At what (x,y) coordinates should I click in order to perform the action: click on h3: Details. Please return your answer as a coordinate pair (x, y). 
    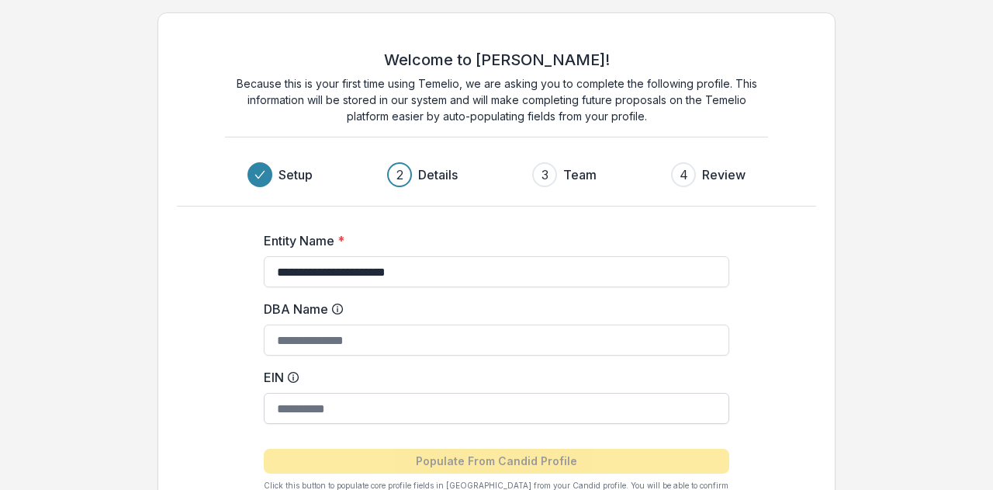
    Looking at the image, I should click on (438, 175).